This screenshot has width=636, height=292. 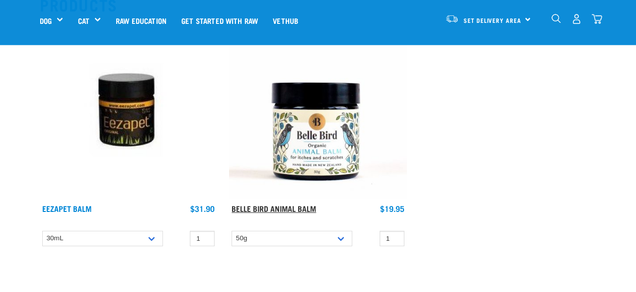 I want to click on a: Raw Education, so click(x=141, y=20).